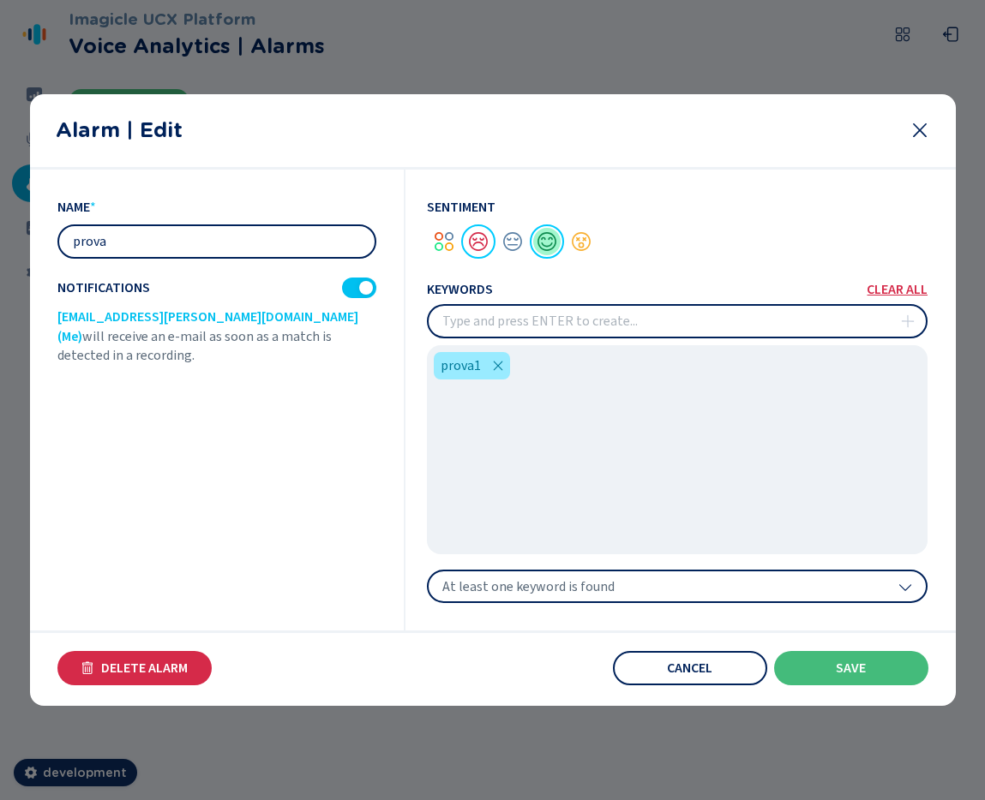 The width and height of the screenshot is (985, 800). I want to click on span: prova1, so click(460, 366).